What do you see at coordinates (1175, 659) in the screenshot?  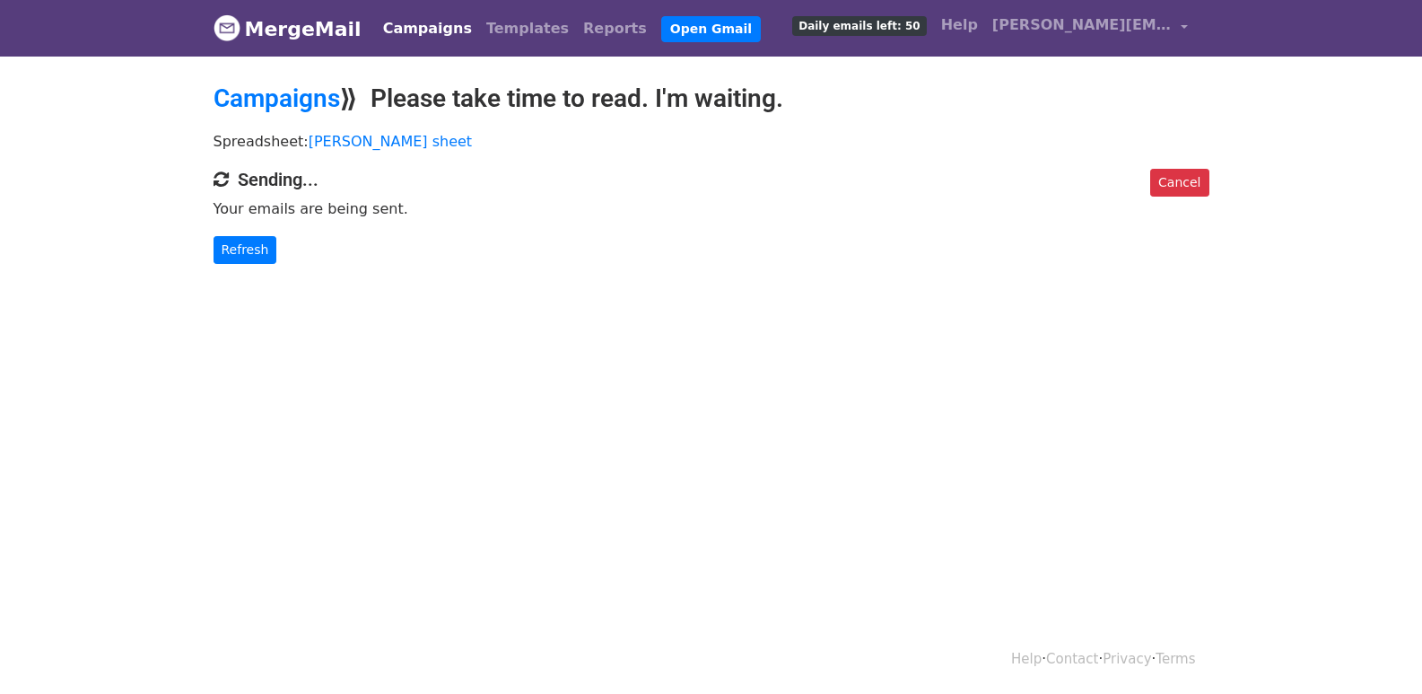 I see `a: Terms` at bounding box center [1175, 659].